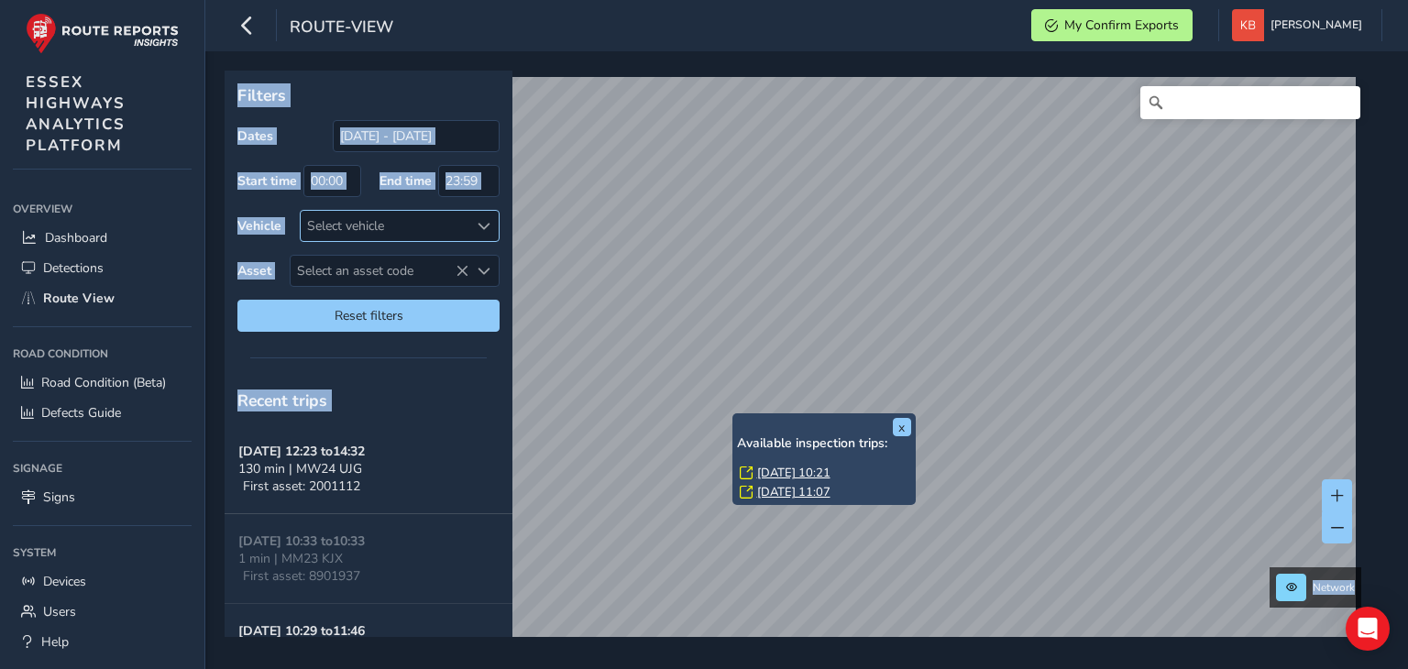 This screenshot has height=669, width=1408. What do you see at coordinates (302, 486) in the screenshot?
I see `span: First asset: 2001112` at bounding box center [302, 486].